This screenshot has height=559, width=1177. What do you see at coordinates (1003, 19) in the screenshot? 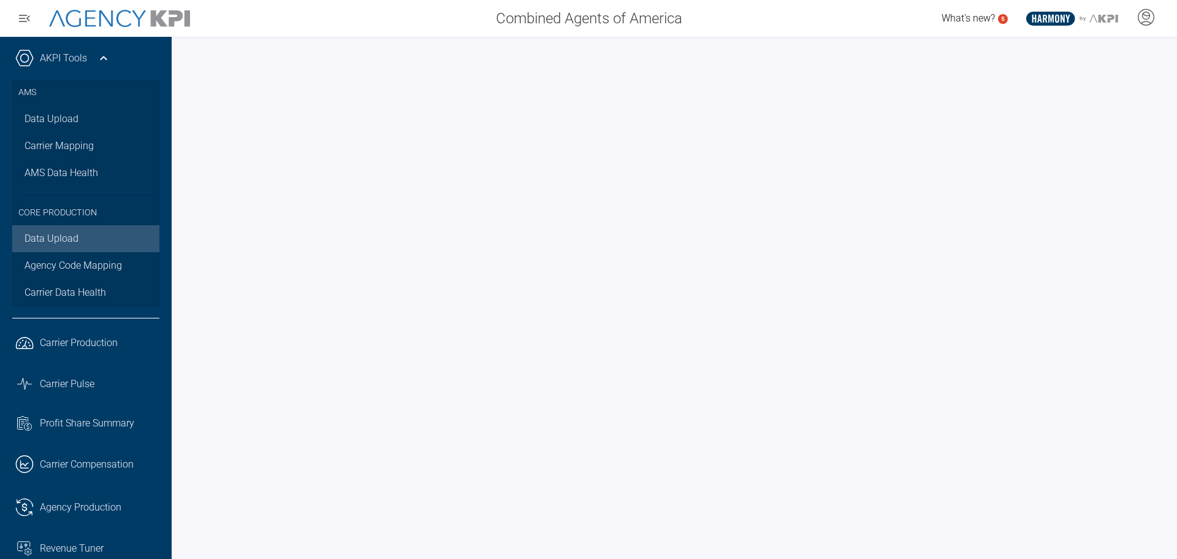
I see `a: 5` at bounding box center [1003, 19].